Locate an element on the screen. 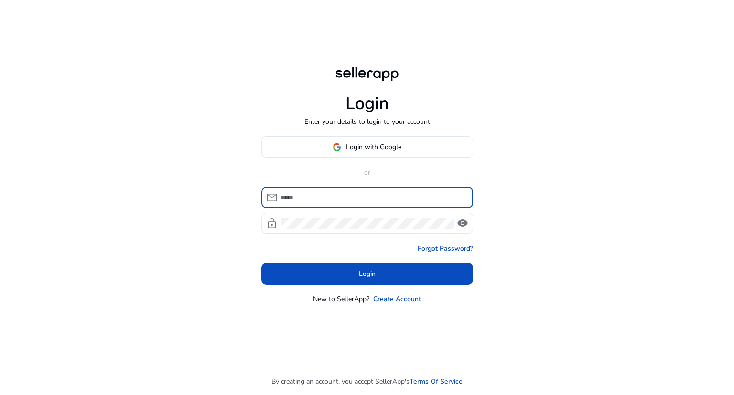 This screenshot has height=395, width=734. p: or is located at coordinates (367, 172).